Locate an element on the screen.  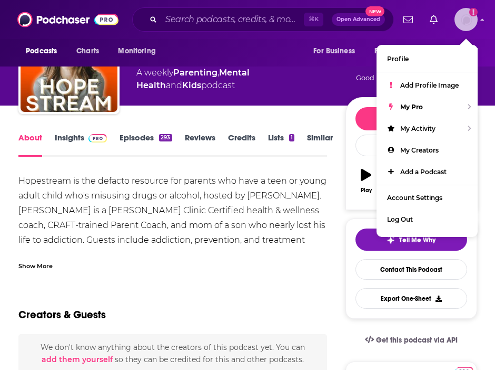
button: tell me why sparkleTell Me Why is located at coordinates (412, 239).